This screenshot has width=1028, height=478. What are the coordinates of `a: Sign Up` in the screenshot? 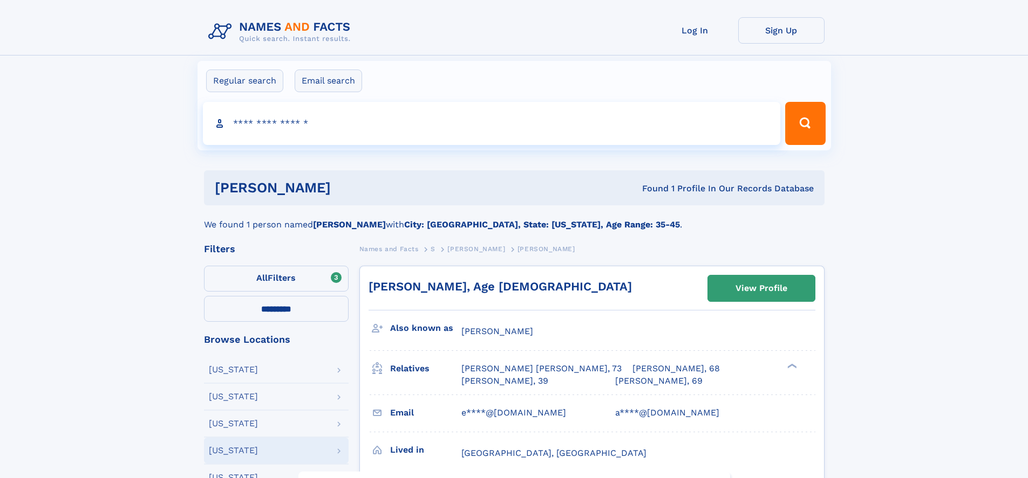 It's located at (781, 30).